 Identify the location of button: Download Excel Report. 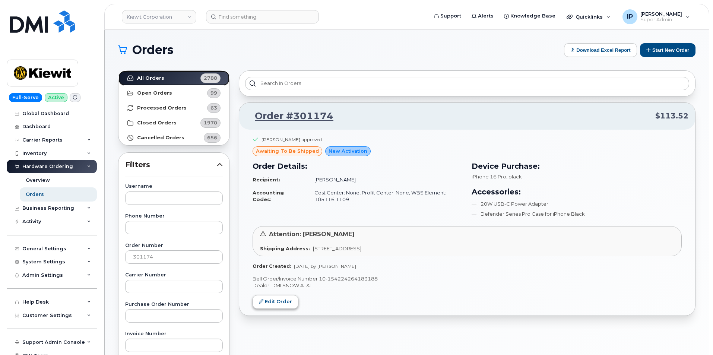
(601, 50).